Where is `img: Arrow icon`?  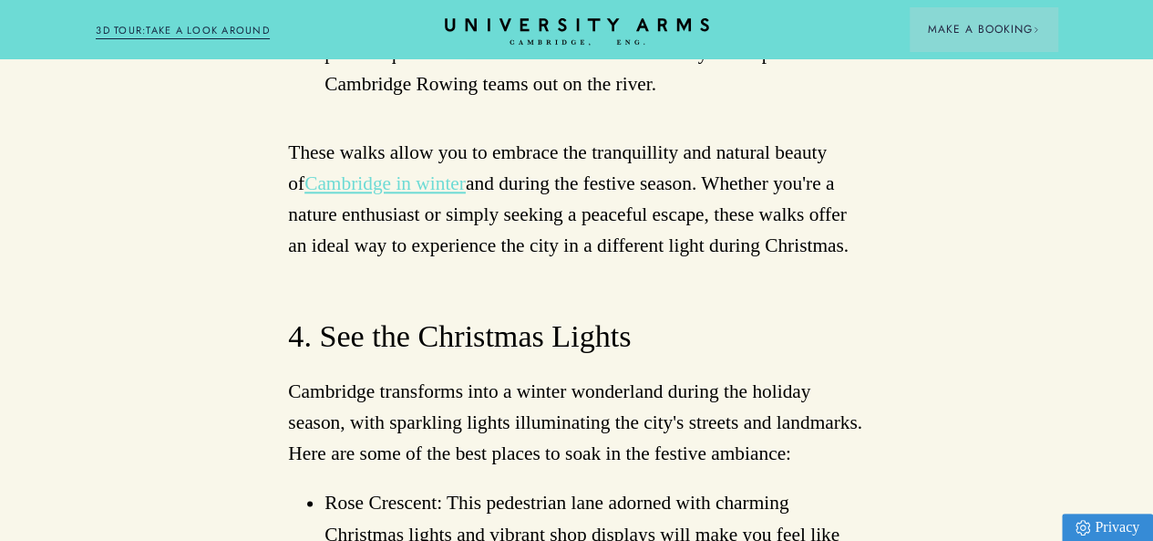 img: Arrow icon is located at coordinates (1035, 29).